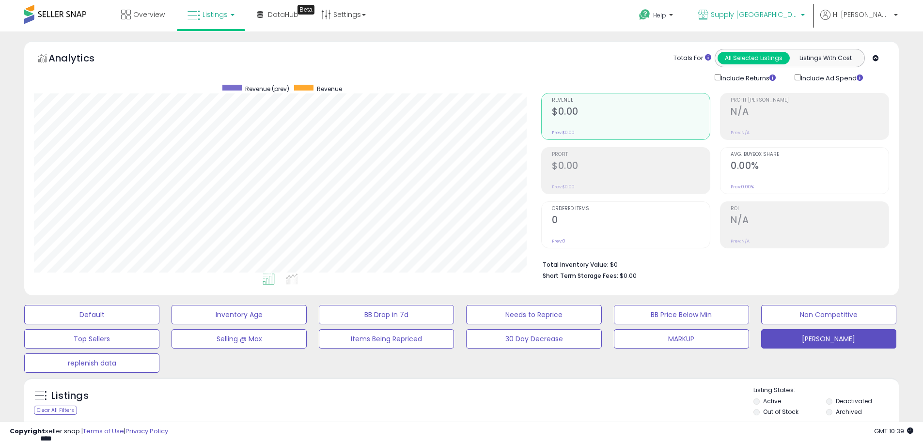  I want to click on h2: 0.00%, so click(810, 167).